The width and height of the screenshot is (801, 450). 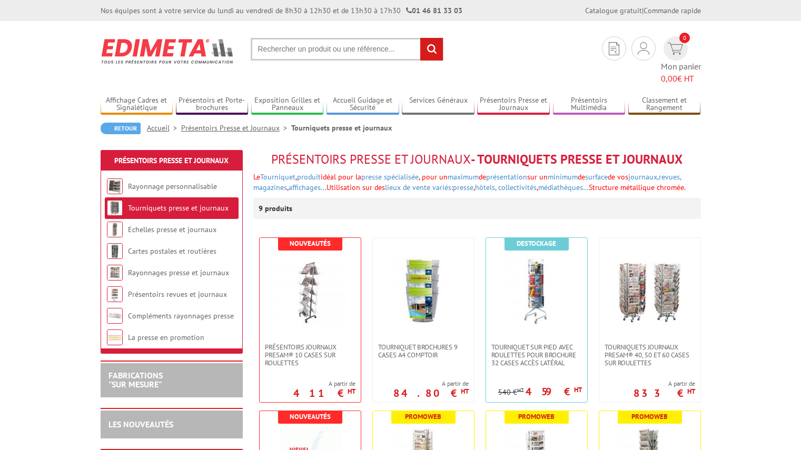 What do you see at coordinates (121, 128) in the screenshot?
I see `a: Retour` at bounding box center [121, 128].